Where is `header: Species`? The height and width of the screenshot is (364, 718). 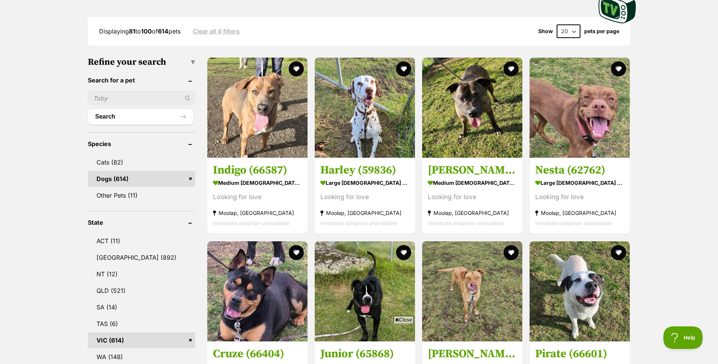 header: Species is located at coordinates (141, 144).